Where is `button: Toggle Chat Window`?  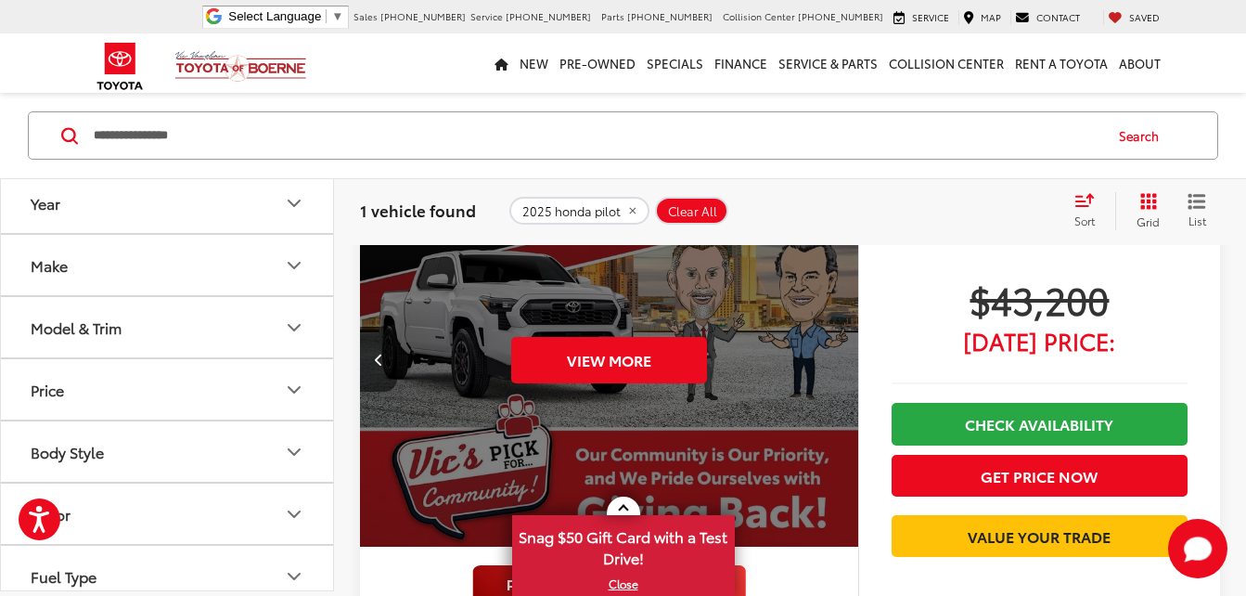 button: Toggle Chat Window is located at coordinates (1198, 548).